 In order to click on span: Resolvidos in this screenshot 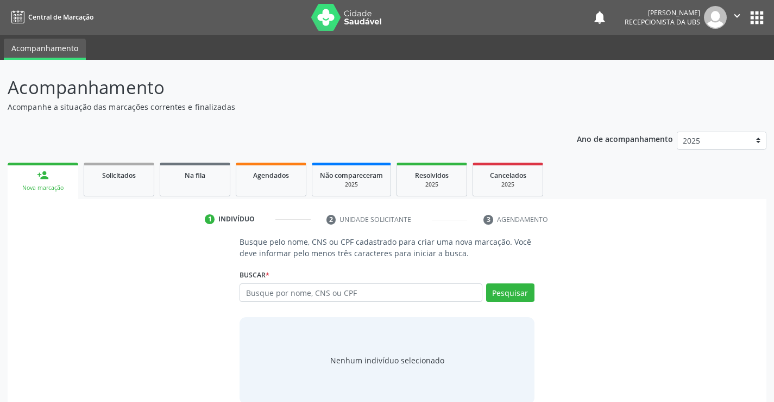, I will do `click(432, 175)`.